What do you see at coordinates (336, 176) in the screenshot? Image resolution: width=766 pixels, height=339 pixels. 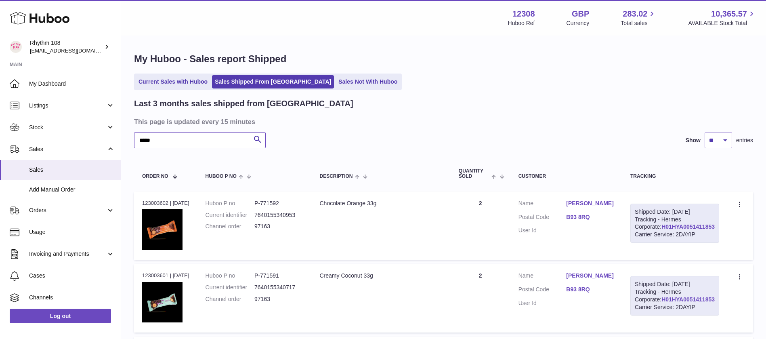 I see `span: Description` at bounding box center [336, 176].